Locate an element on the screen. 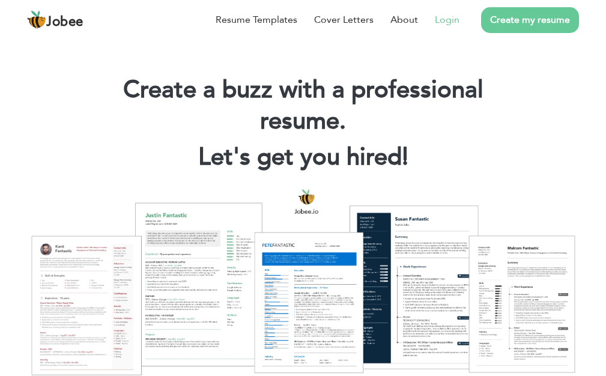 The width and height of the screenshot is (606, 376). a: Jobee is located at coordinates (55, 20).